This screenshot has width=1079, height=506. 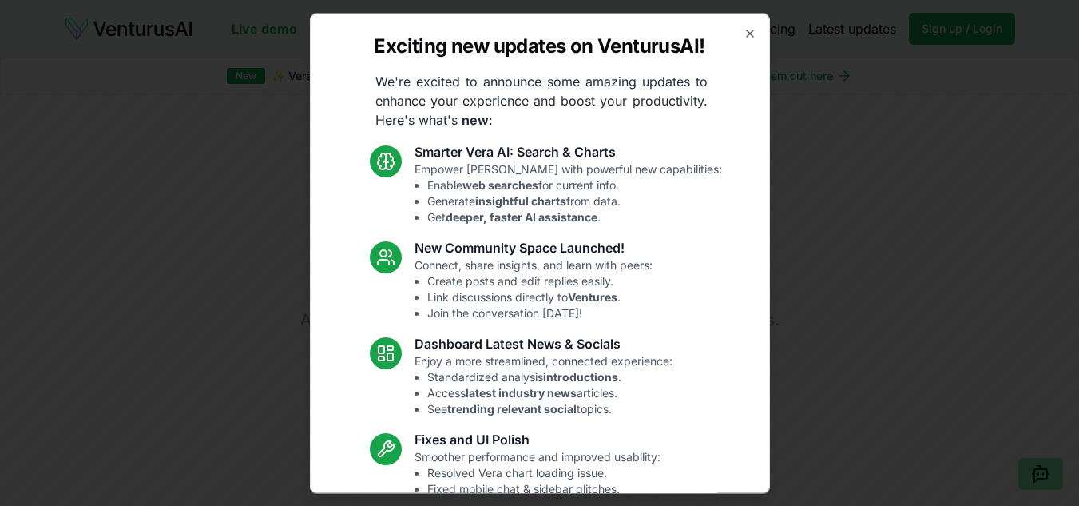 I want to click on strong: insightful charts, so click(x=521, y=200).